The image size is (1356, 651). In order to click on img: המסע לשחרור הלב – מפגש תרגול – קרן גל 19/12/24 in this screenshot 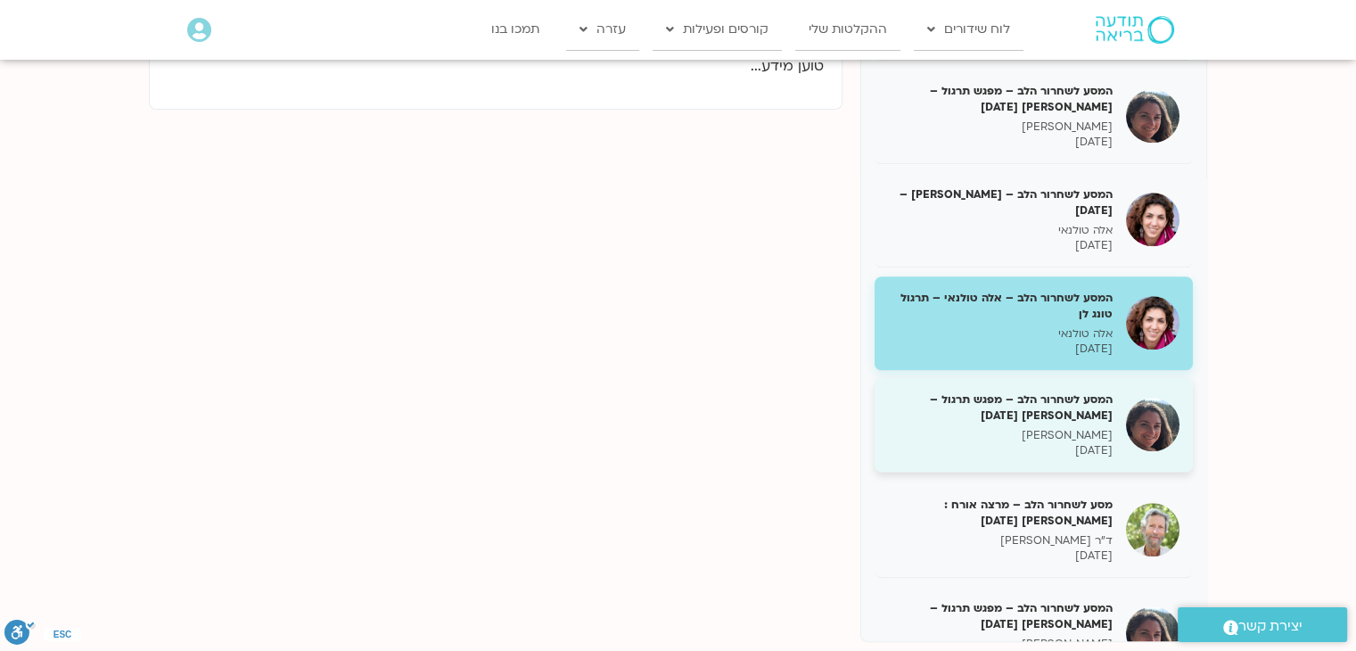, I will do `click(1153, 424)`.